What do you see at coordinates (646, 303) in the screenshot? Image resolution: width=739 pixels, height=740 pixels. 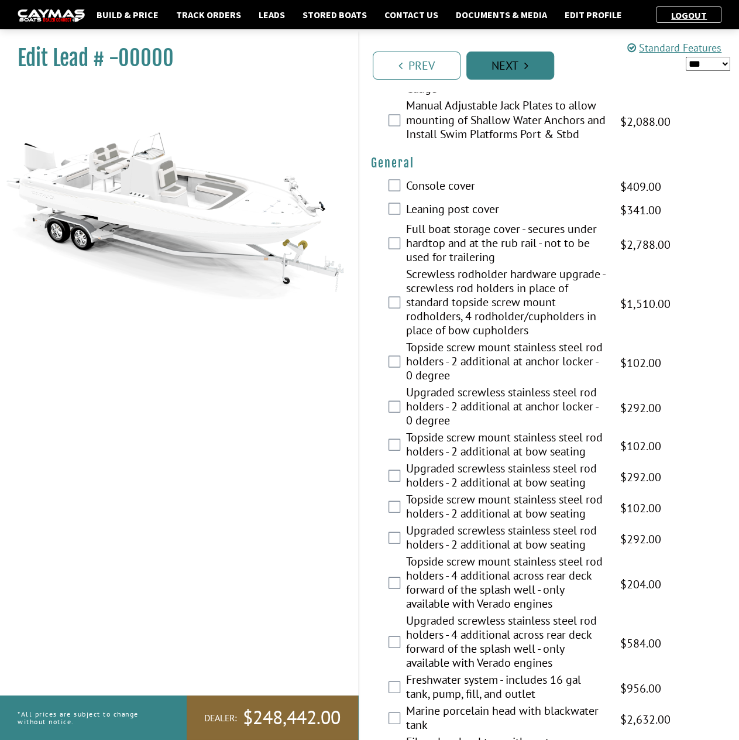 I see `span: $1,510.00` at bounding box center [646, 303].